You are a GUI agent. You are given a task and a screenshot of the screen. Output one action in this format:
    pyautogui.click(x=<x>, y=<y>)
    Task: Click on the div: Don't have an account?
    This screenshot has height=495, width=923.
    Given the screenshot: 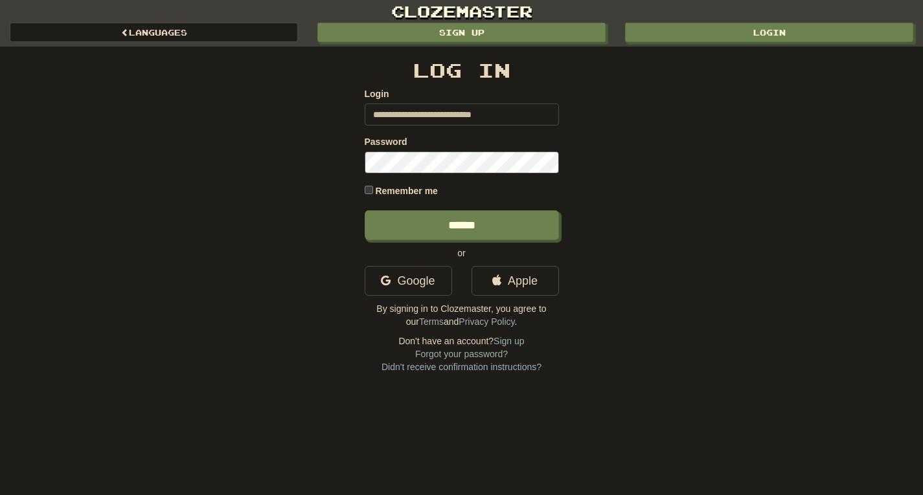 What is the action you would take?
    pyautogui.click(x=462, y=354)
    